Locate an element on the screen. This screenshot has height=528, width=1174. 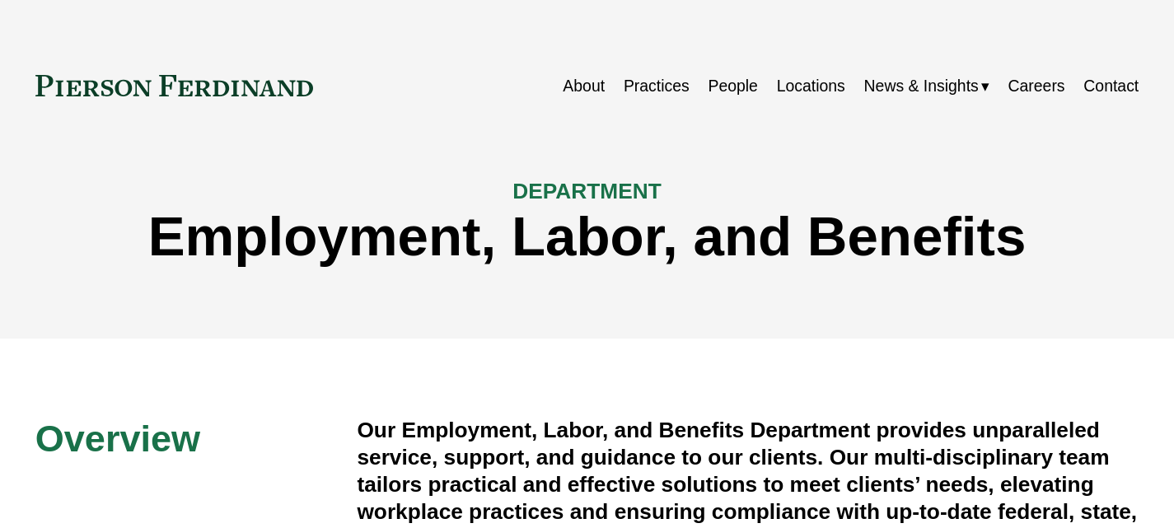
a: Contact is located at coordinates (1111, 86).